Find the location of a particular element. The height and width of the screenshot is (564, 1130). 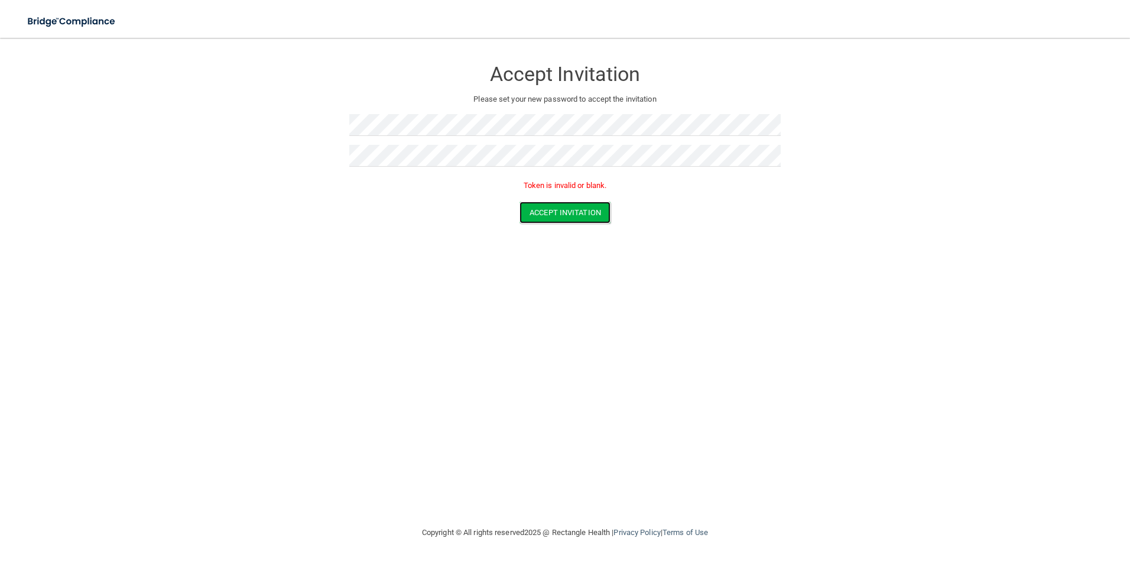

a: Terms of Use is located at coordinates (685, 532).